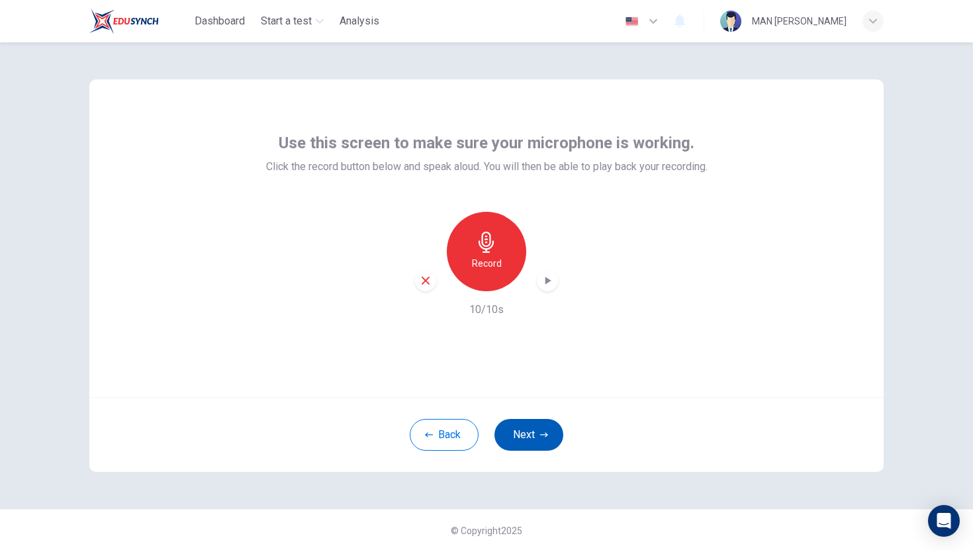 The height and width of the screenshot is (550, 973). What do you see at coordinates (487, 531) in the screenshot?
I see `span: © Copyright 2025` at bounding box center [487, 531].